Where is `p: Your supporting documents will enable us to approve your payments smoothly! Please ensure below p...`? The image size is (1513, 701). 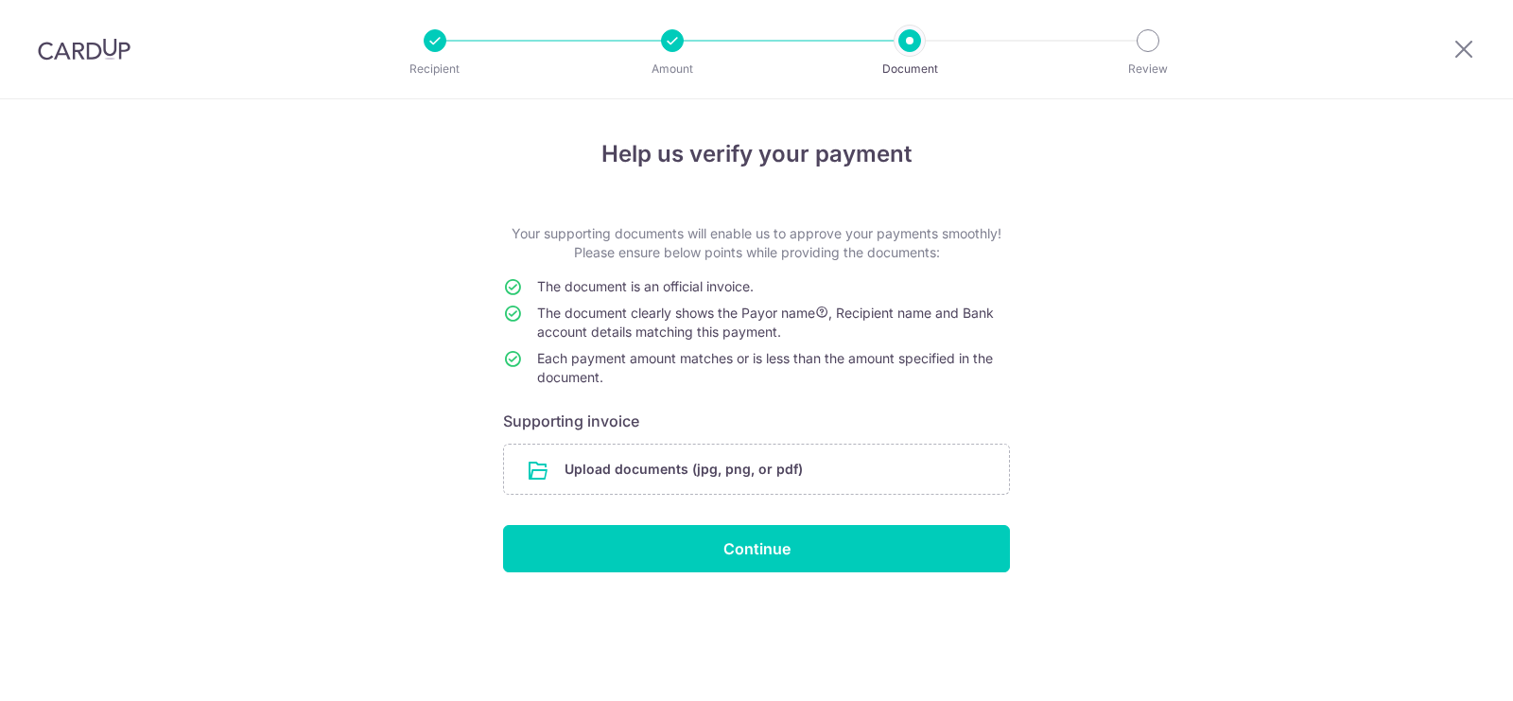
p: Your supporting documents will enable us to approve your payments smoothly! Please ensure below p... is located at coordinates (756, 243).